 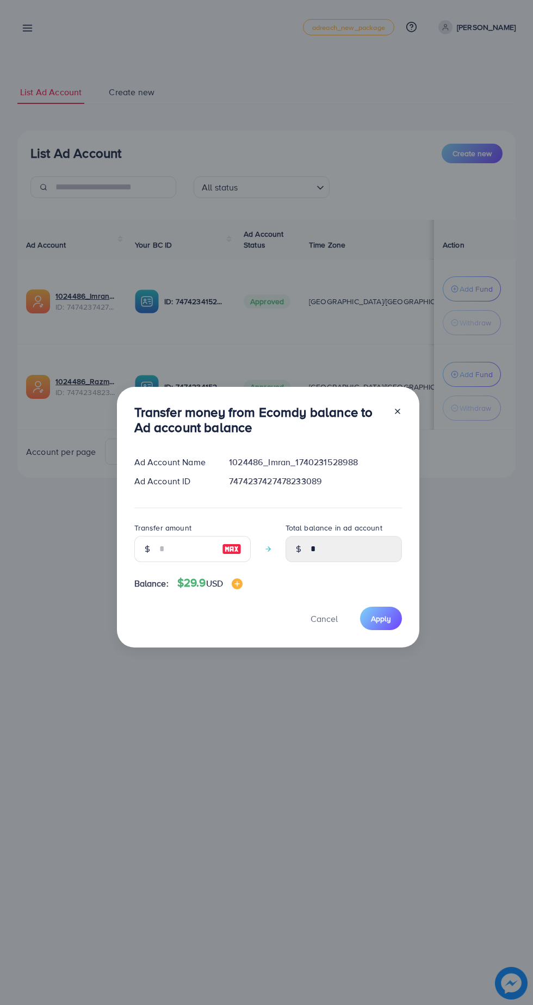 I want to click on div: 1024486_Imran_1740231528988, so click(x=315, y=462).